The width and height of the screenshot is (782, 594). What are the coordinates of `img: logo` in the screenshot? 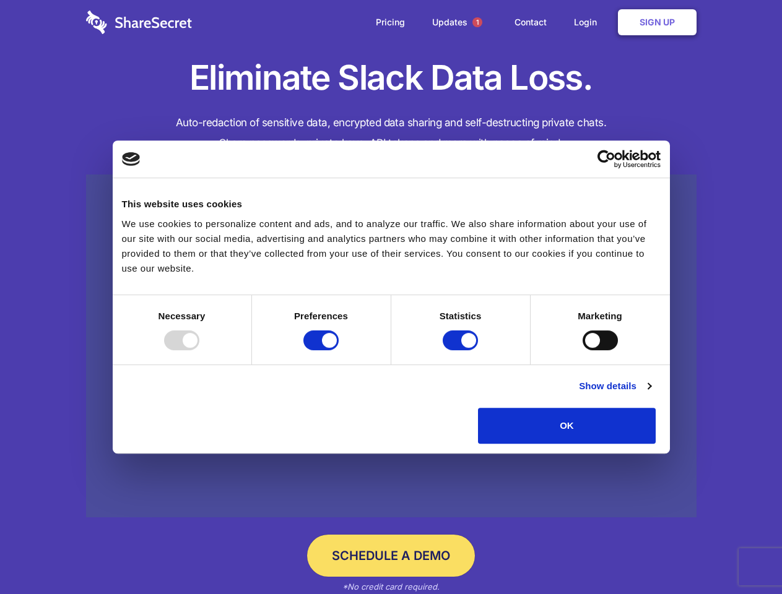 It's located at (131, 159).